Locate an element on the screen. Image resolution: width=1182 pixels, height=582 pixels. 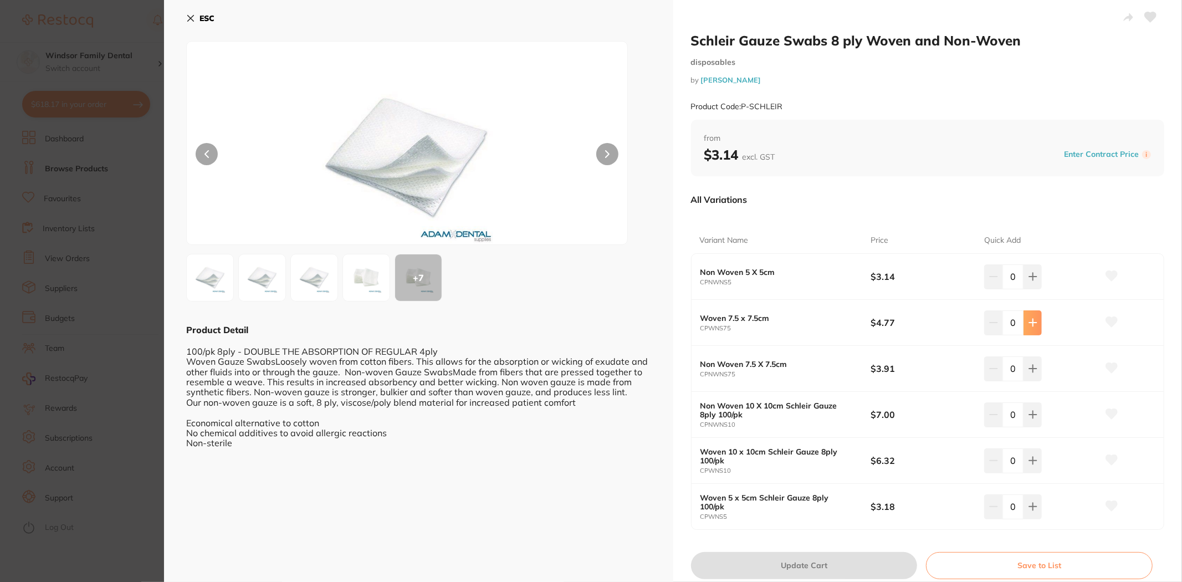
span: excl. GST is located at coordinates (759, 157).